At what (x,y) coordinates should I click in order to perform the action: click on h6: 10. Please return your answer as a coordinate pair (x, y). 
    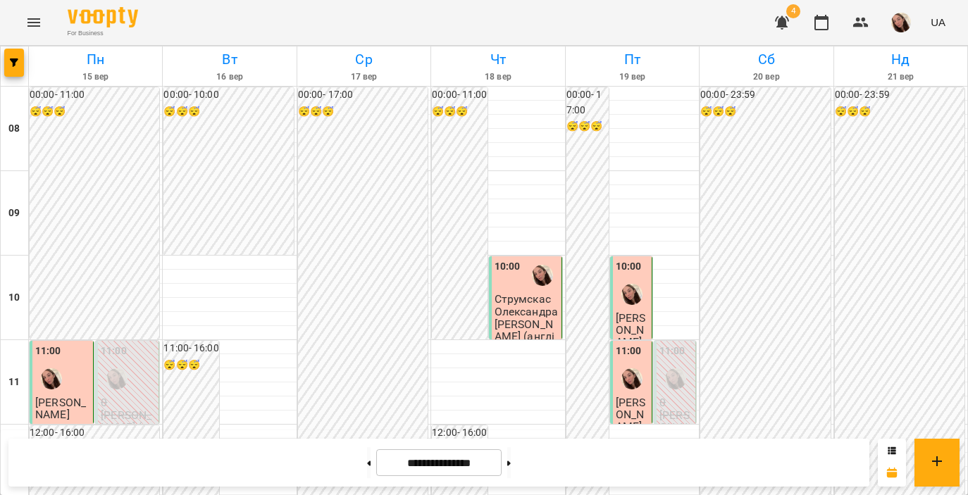
    Looking at the image, I should click on (14, 298).